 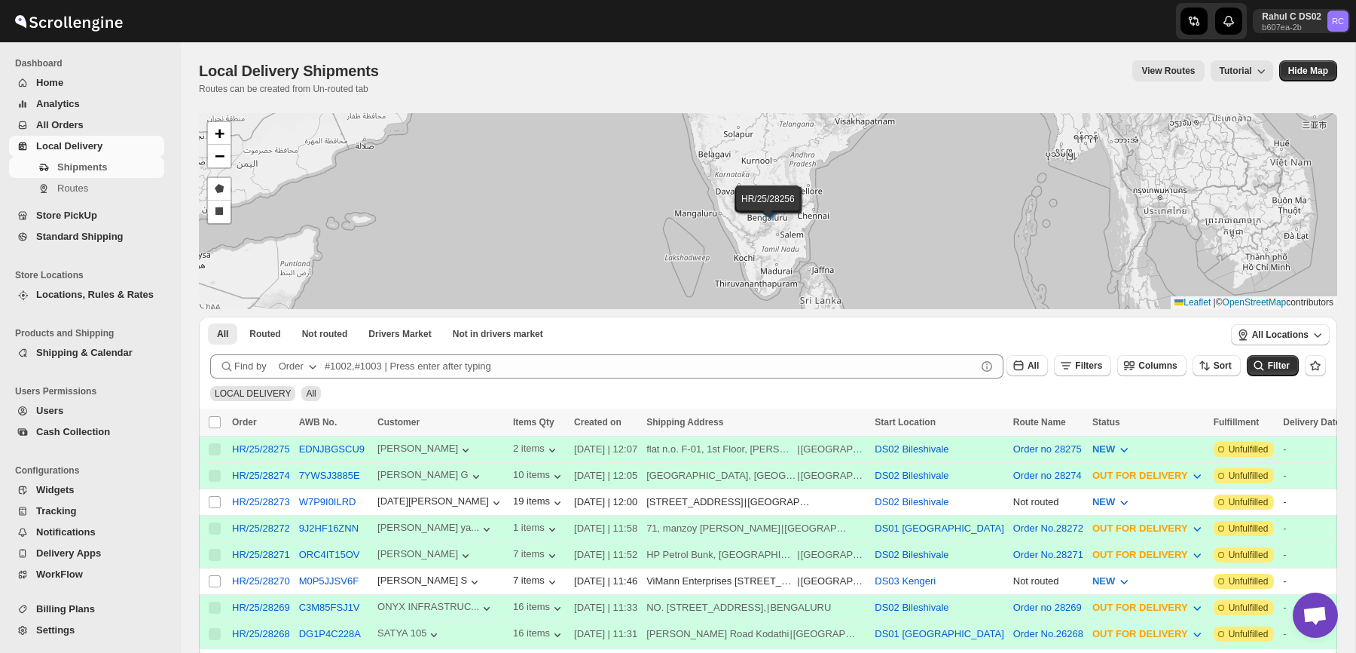 What do you see at coordinates (329, 554) in the screenshot?
I see `button: ORC4IT15OV` at bounding box center [329, 554].